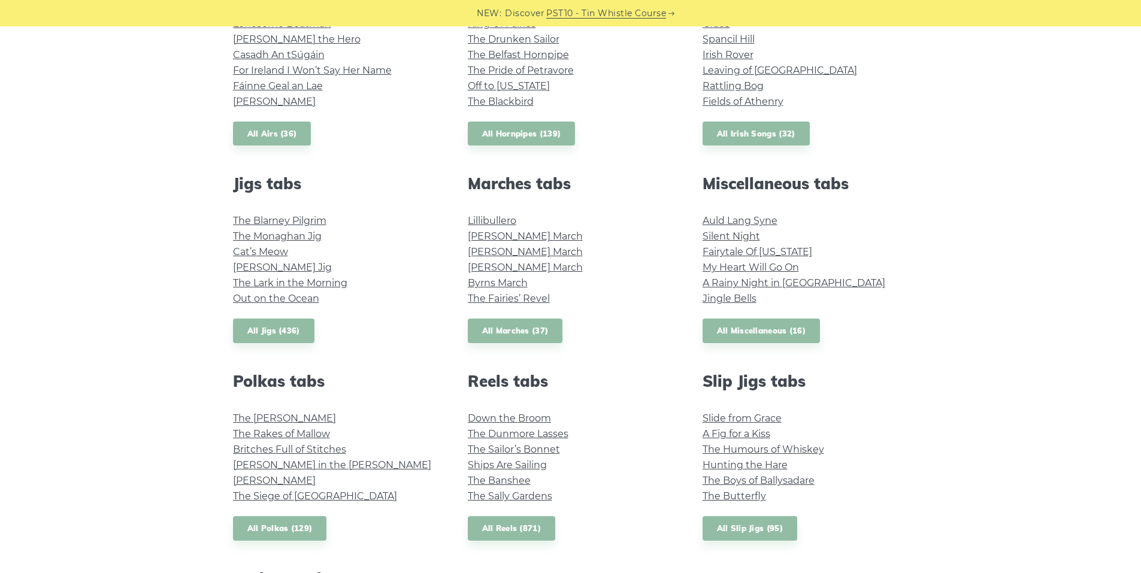 Image resolution: width=1141 pixels, height=573 pixels. What do you see at coordinates (606, 13) in the screenshot?
I see `a: PST10 - Tin Whistle Course` at bounding box center [606, 13].